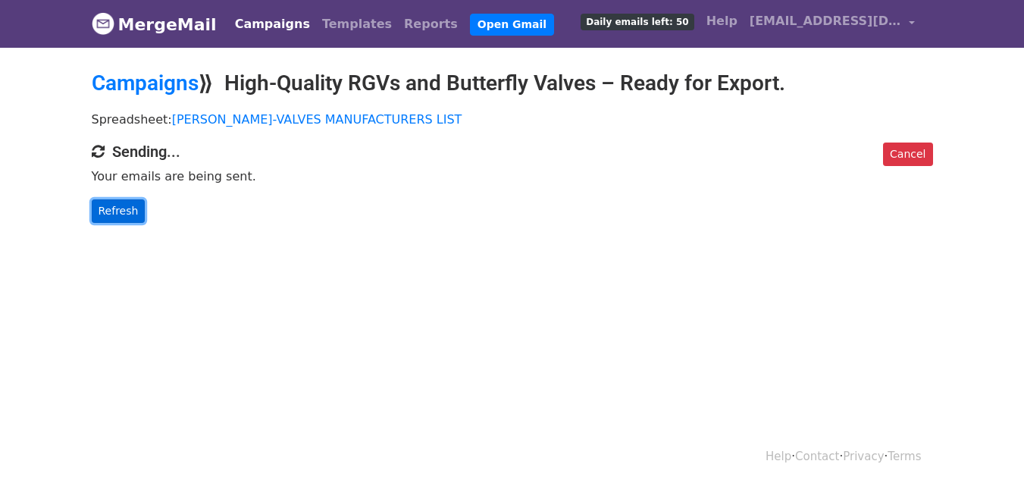 This screenshot has width=1024, height=486. What do you see at coordinates (154, 24) in the screenshot?
I see `a: MergeMail` at bounding box center [154, 24].